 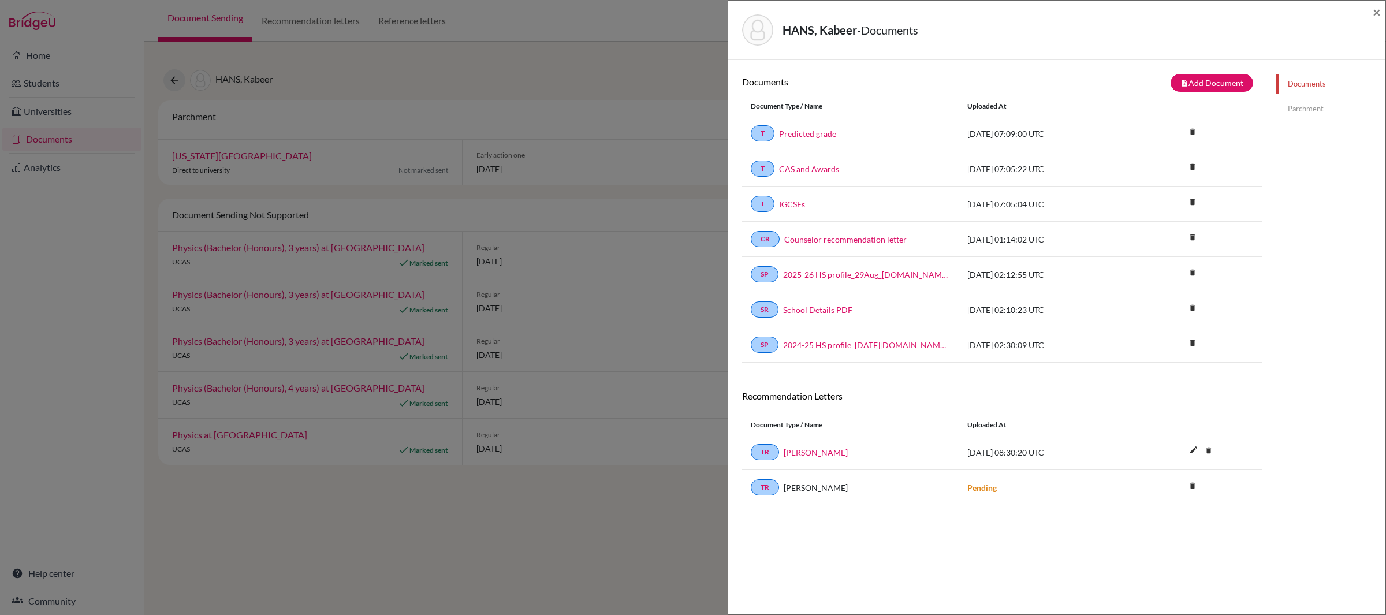 What do you see at coordinates (1331, 84) in the screenshot?
I see `a: Documents` at bounding box center [1331, 84].